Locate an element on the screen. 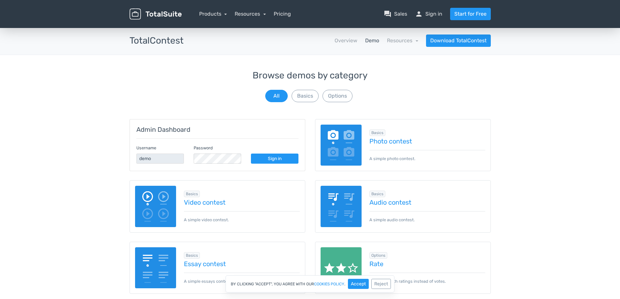  button: Basics is located at coordinates (305, 96).